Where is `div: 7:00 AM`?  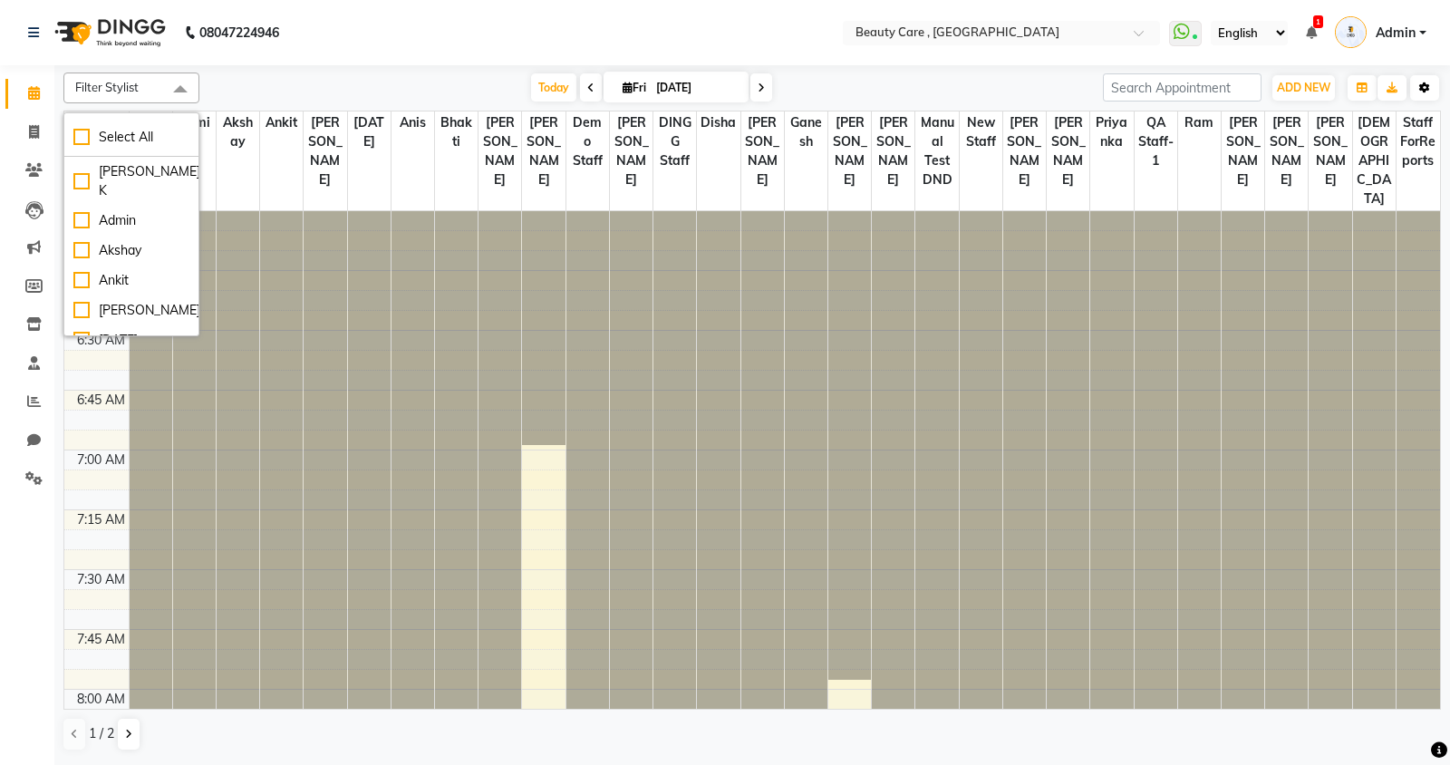 div: 7:00 AM is located at coordinates (101, 459).